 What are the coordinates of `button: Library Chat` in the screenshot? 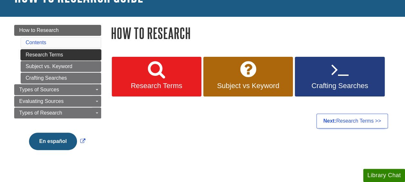 It's located at (385, 175).